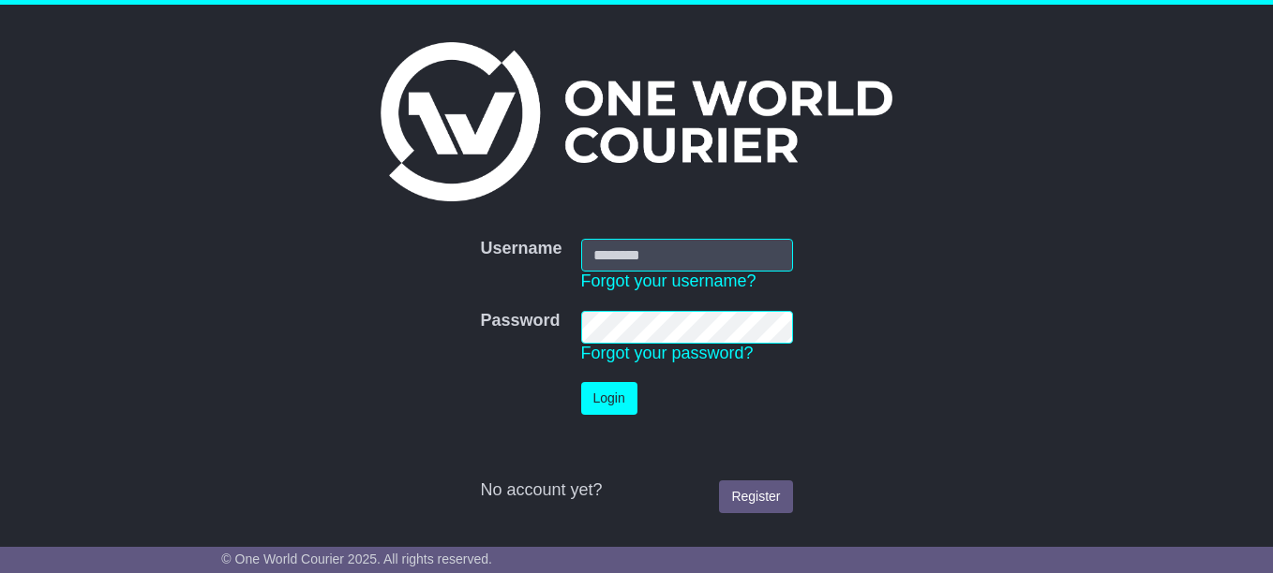 The height and width of the screenshot is (573, 1273). What do you see at coordinates (520, 249) in the screenshot?
I see `label: Username` at bounding box center [520, 249].